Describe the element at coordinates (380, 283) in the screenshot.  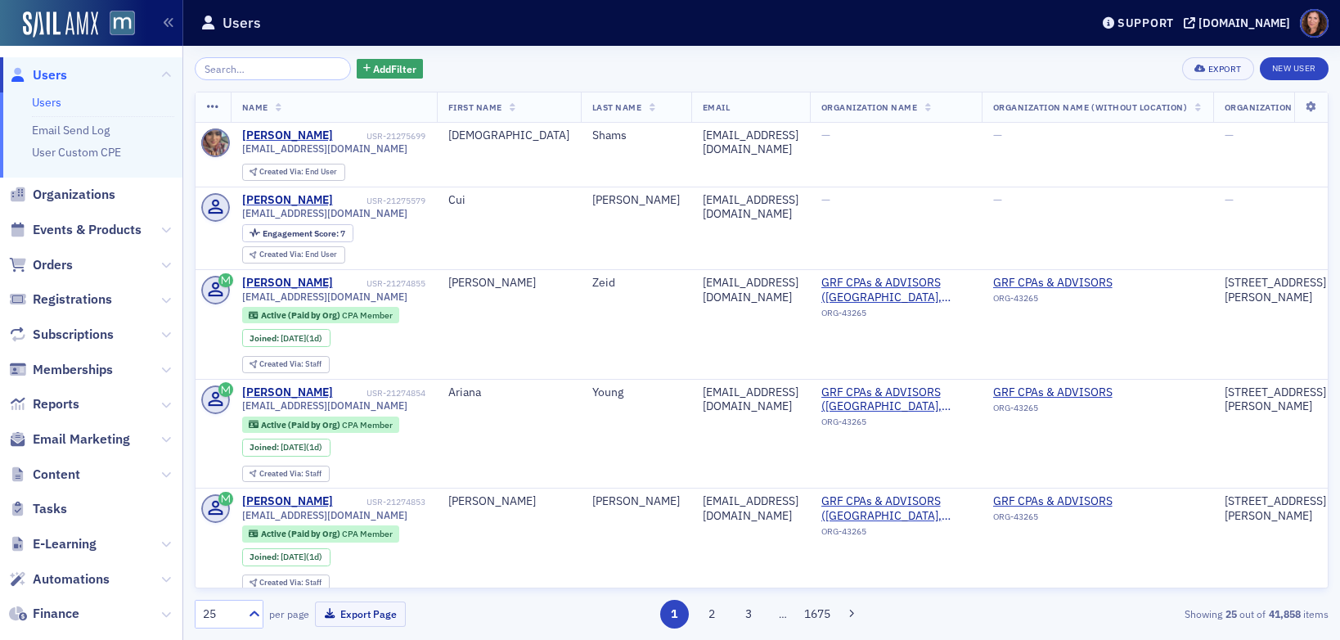
I see `div: USR-21274855` at that location.